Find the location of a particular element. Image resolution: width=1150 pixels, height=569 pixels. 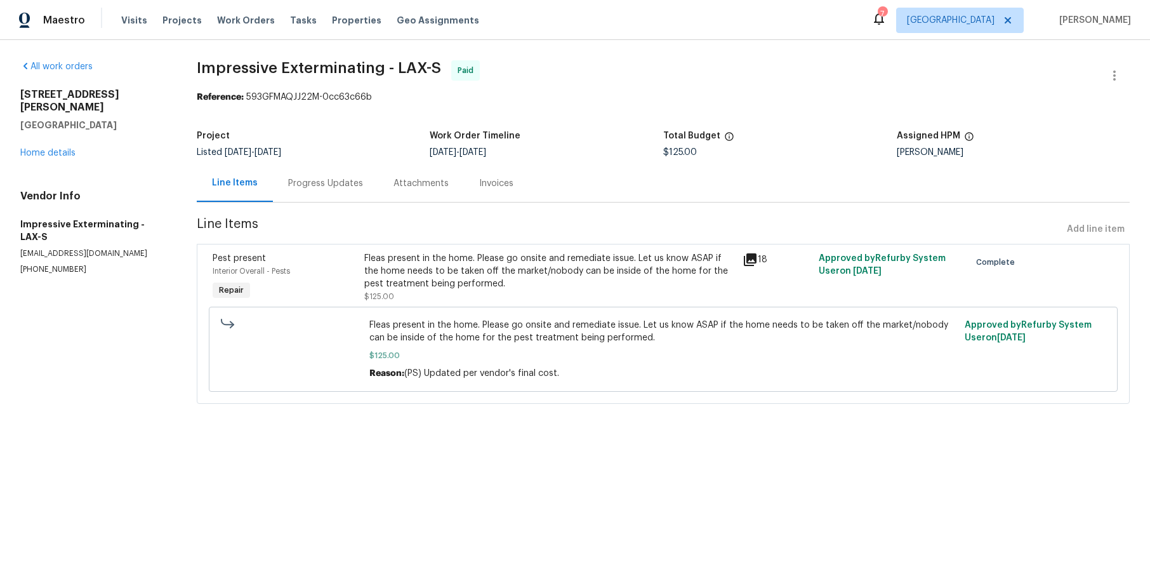

span: (PS) Updated per vendor's final cost. is located at coordinates (482, 373).